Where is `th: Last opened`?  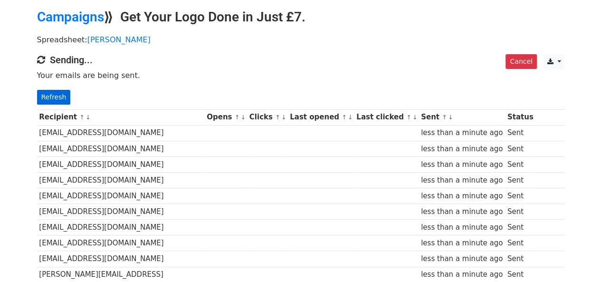 th: Last opened is located at coordinates (321, 117).